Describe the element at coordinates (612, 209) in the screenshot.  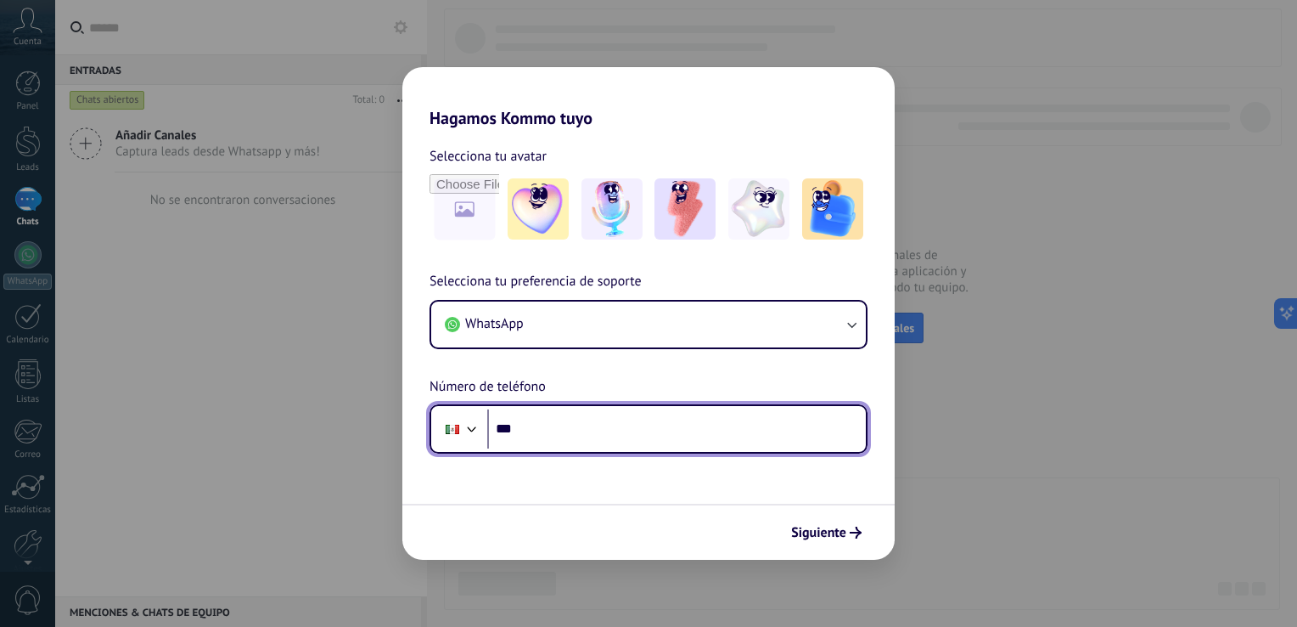
I see `img: -2.jpeg` at that location.